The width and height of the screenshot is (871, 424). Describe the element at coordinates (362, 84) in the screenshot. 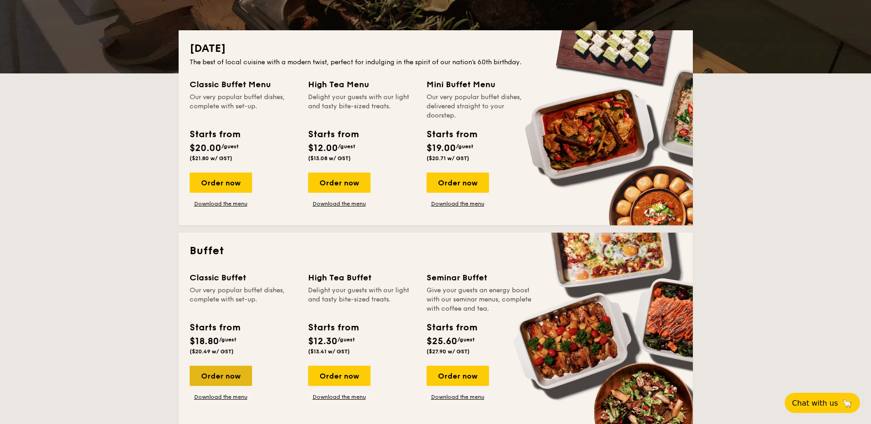

I see `div: High Tea Menu` at that location.